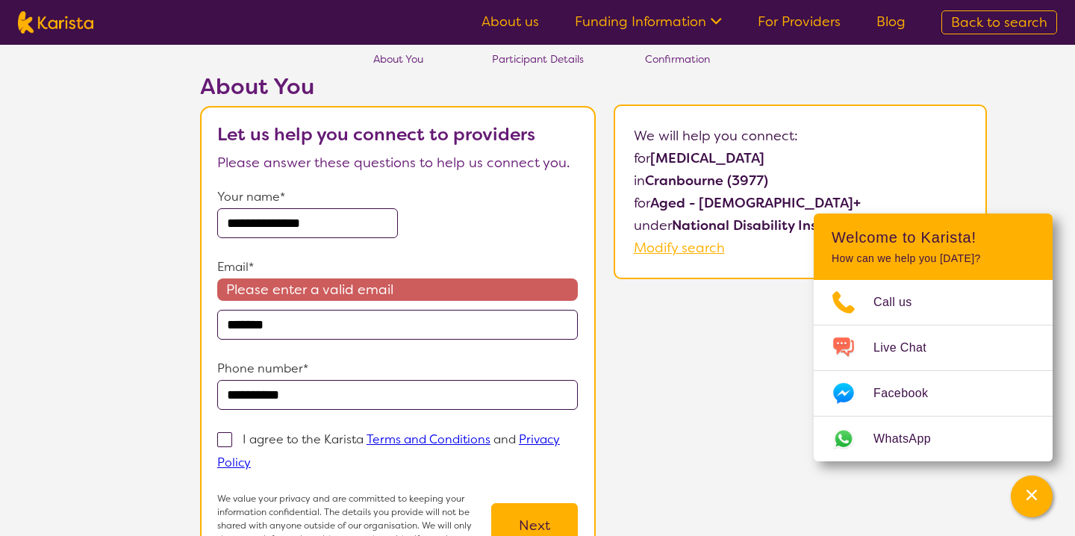 Image resolution: width=1075 pixels, height=536 pixels. I want to click on p: Your name*, so click(398, 197).